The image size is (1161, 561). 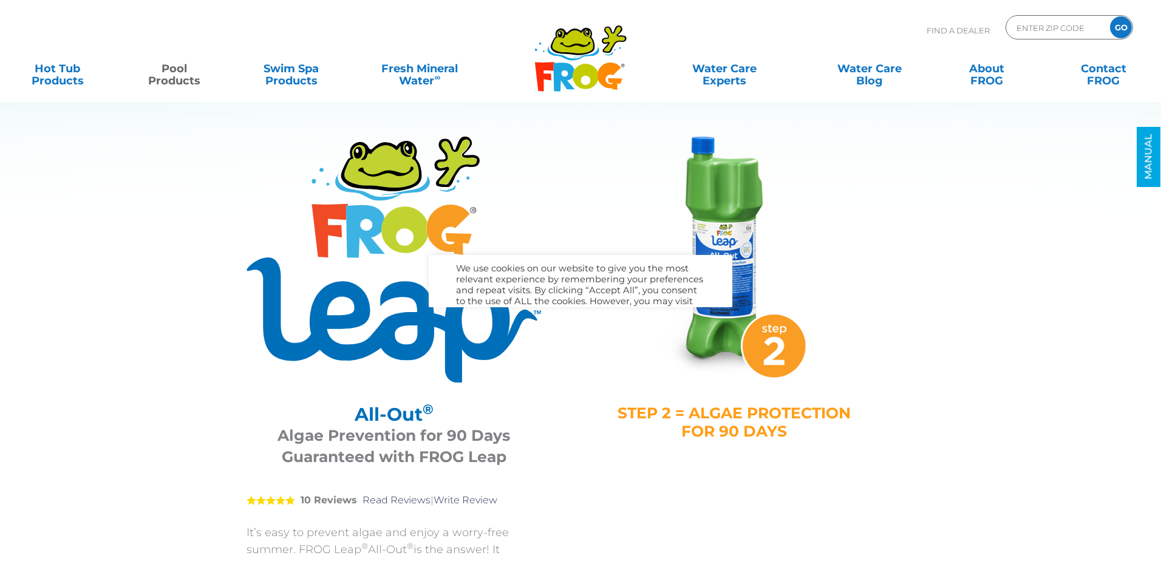 I want to click on input: GO, so click(x=1121, y=27).